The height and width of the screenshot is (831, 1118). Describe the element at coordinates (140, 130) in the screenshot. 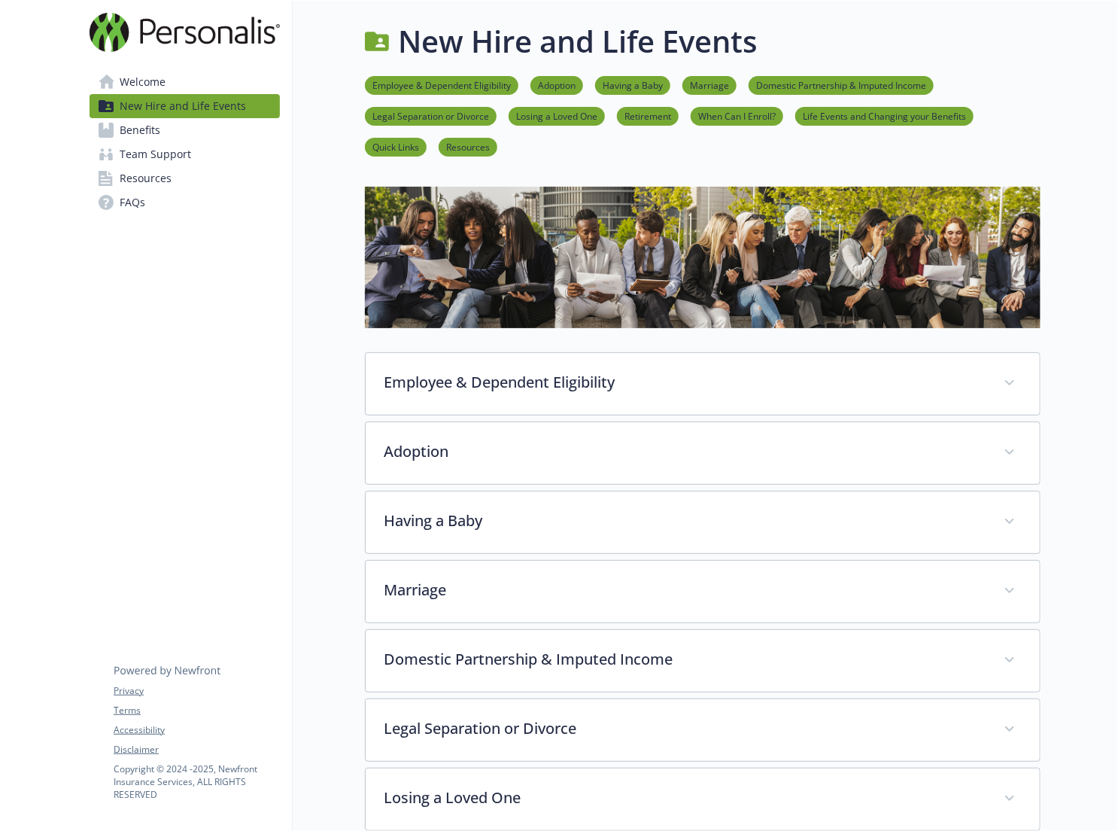

I see `span: Benefits` at that location.